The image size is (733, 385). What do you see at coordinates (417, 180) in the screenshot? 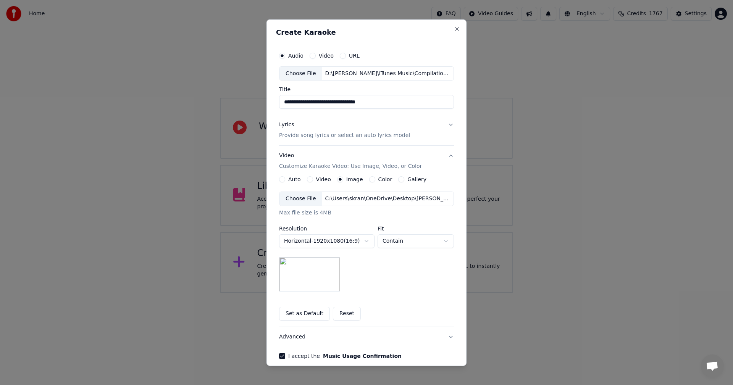
I see `label: Gallery` at bounding box center [417, 180].